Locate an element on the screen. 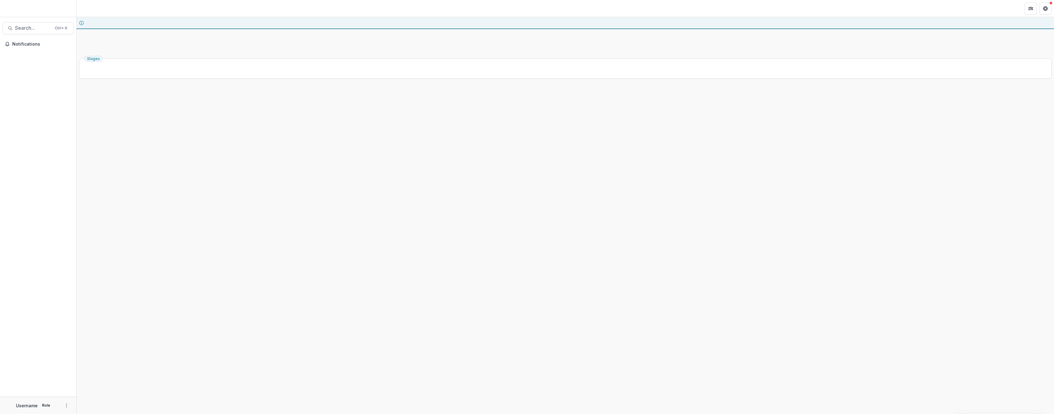 The width and height of the screenshot is (1054, 414). button: Partners is located at coordinates (1031, 9).